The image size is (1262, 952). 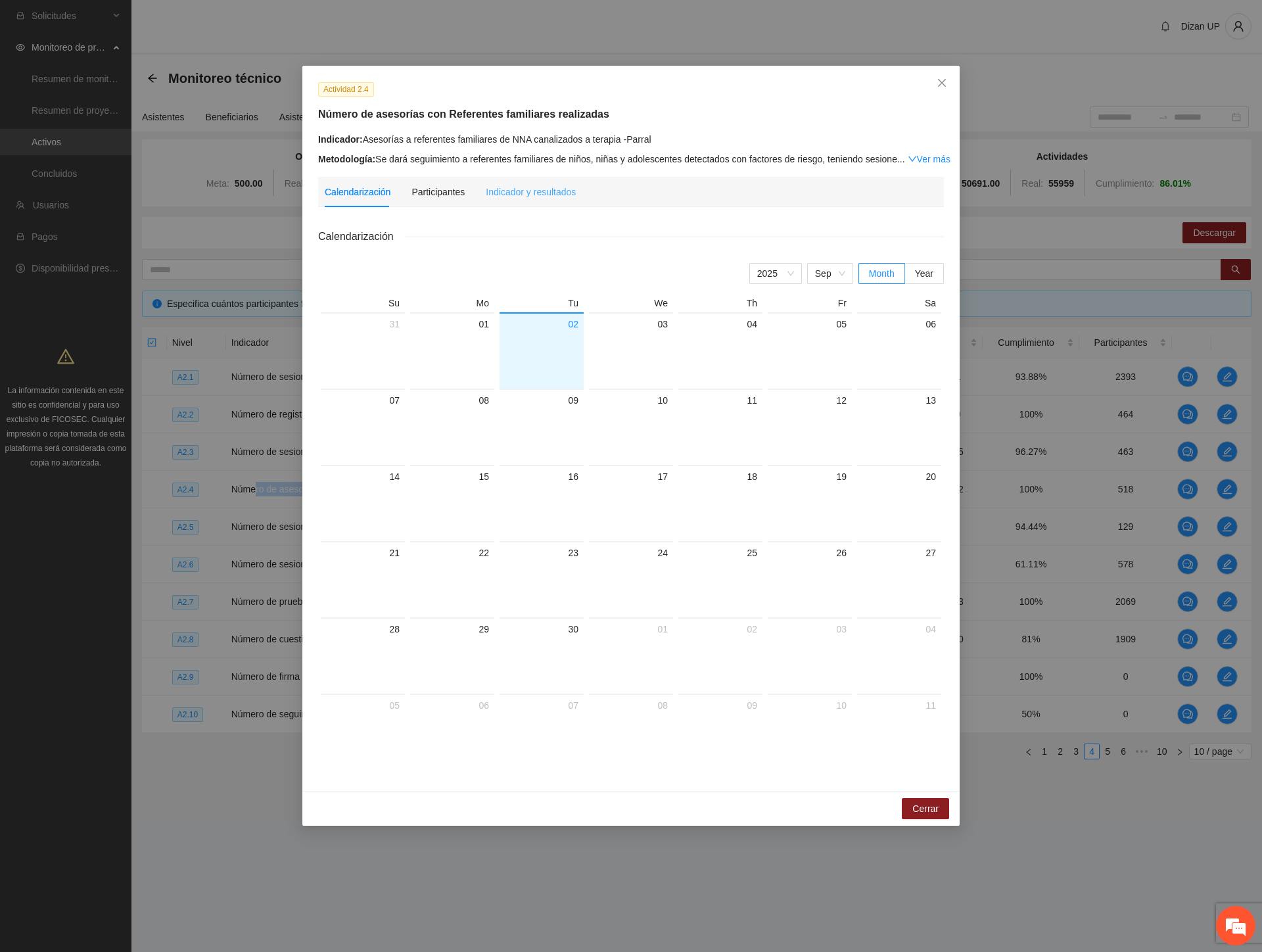 What do you see at coordinates (631, 114) in the screenshot?
I see `h5: Número de asesorías con Referentes familiares realizadas` at bounding box center [631, 114].